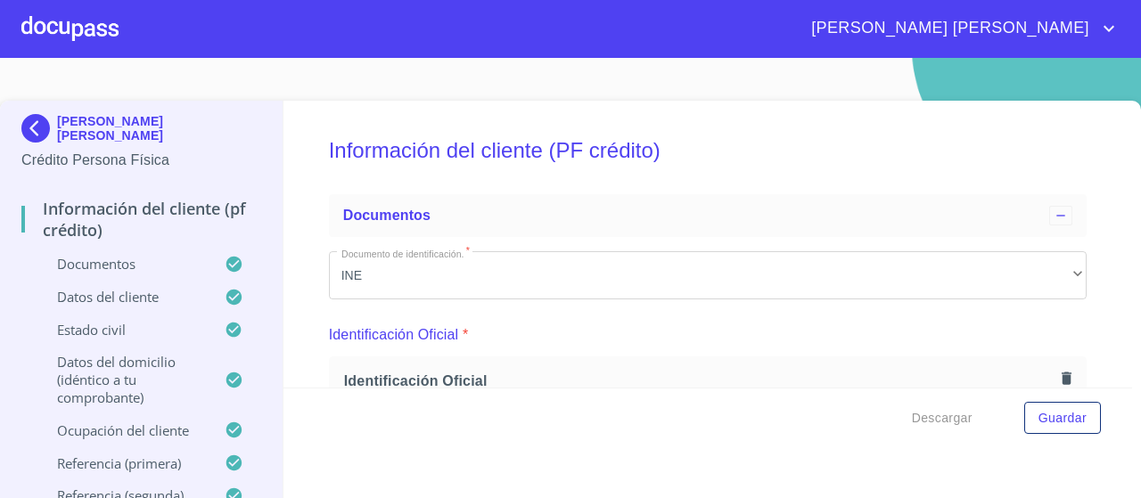  What do you see at coordinates (1063, 418) in the screenshot?
I see `button: Guardar` at bounding box center [1063, 418].